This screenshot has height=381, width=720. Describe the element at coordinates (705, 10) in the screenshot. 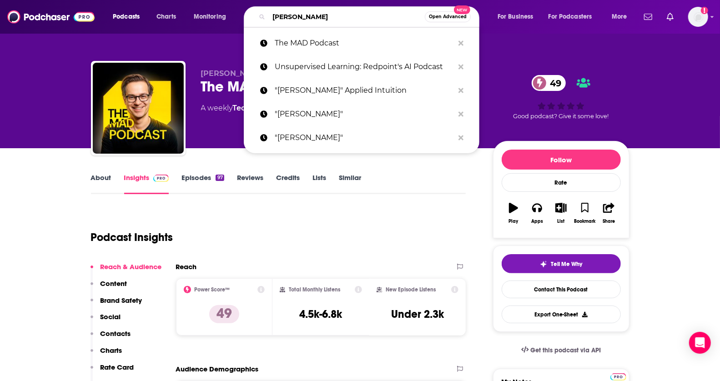

I see `svg: Add a profile image` at that location.